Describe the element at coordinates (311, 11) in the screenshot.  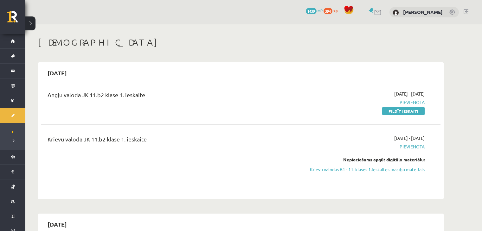
I see `span: 1439` at that location.